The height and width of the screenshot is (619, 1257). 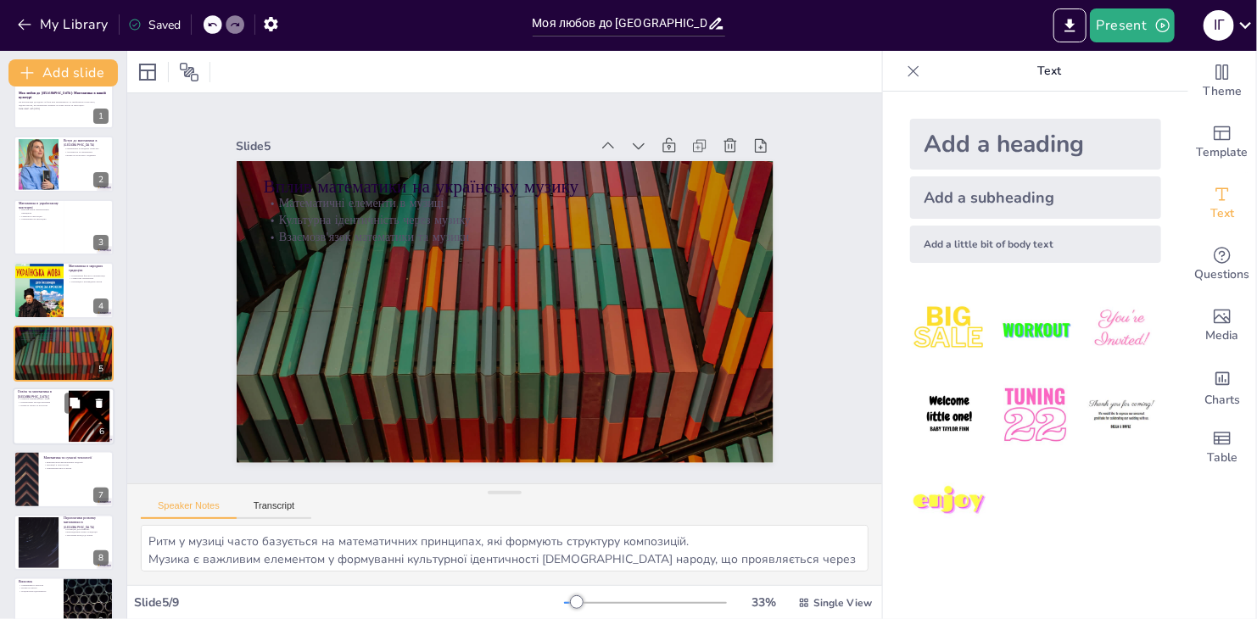 I want to click on div: Layout, so click(x=148, y=72).